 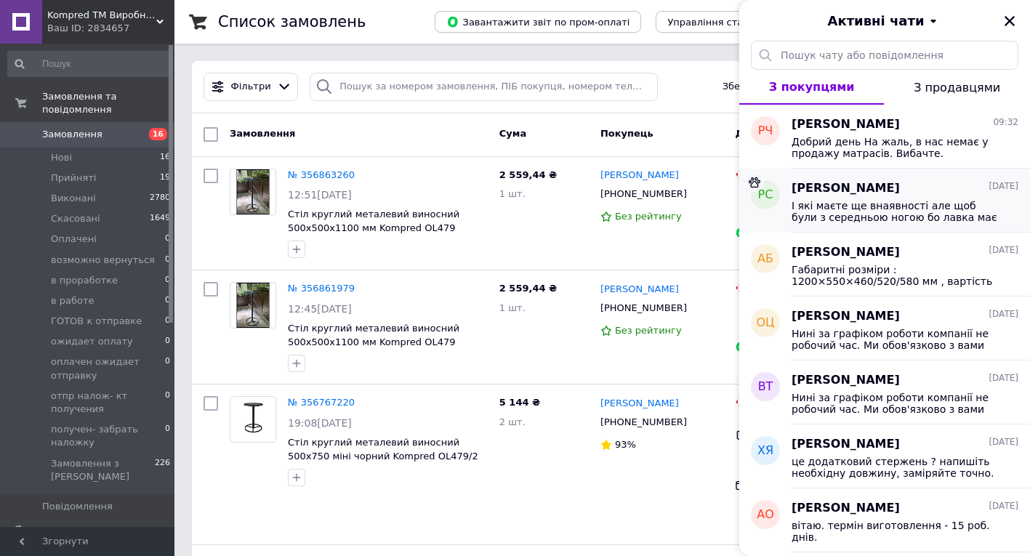 I want to click on span: Фільтри, so click(x=251, y=86).